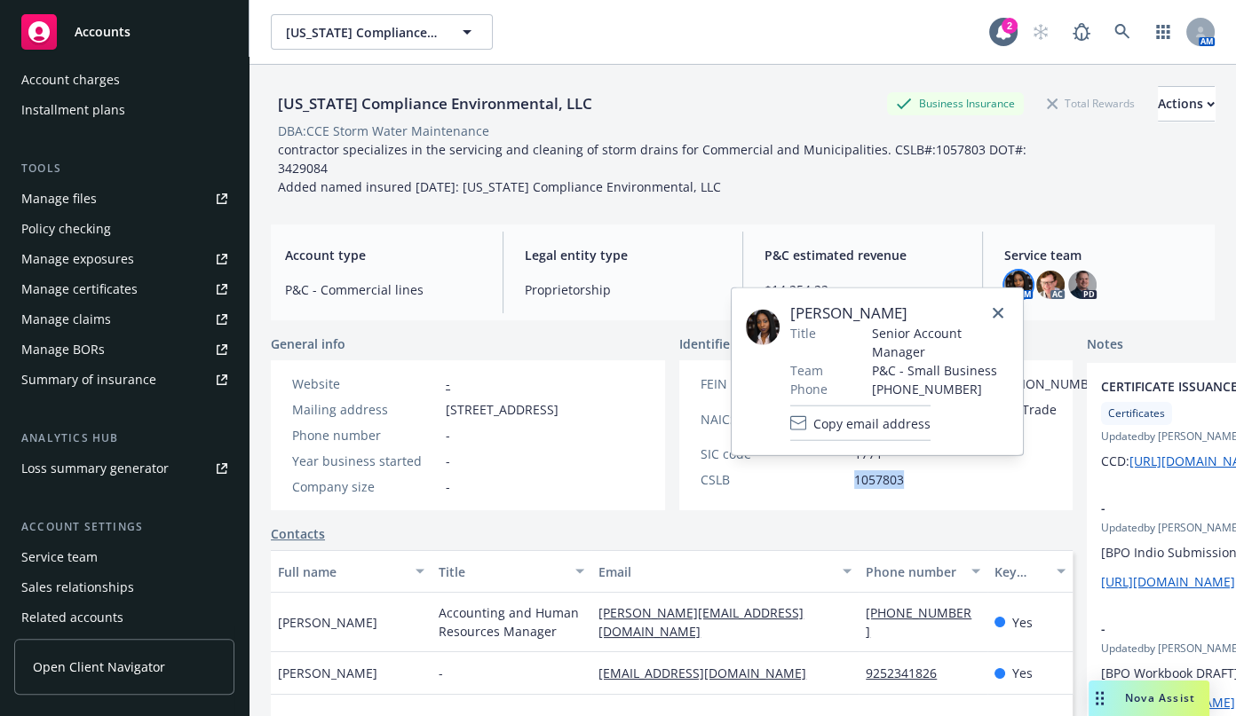 The image size is (1236, 716). Describe the element at coordinates (383, 289) in the screenshot. I see `span: P&C - Commercial lines` at that location.